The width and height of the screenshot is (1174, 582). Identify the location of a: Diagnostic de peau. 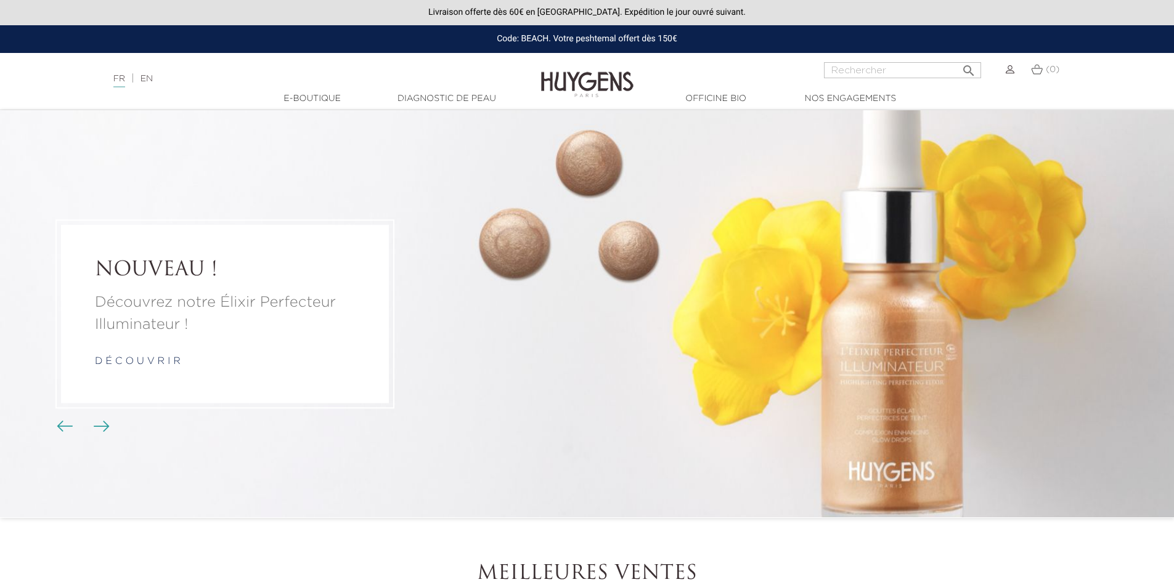
(447, 99).